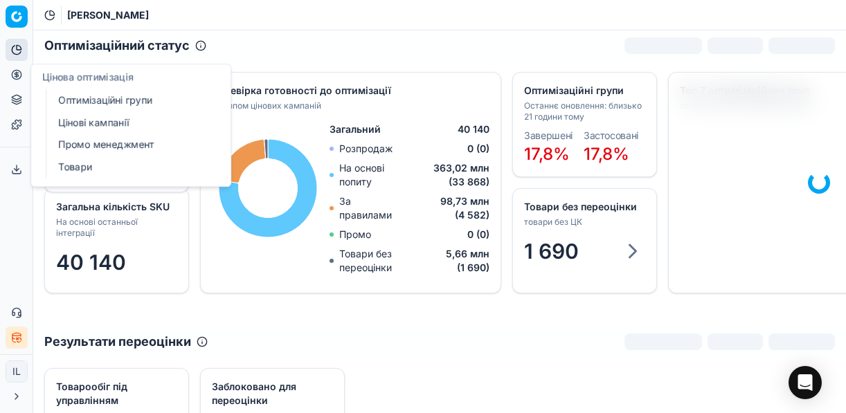 This screenshot has width=846, height=413. What do you see at coordinates (349, 106) in the screenshot?
I see `div: За типом цінових кампаній` at bounding box center [349, 106].